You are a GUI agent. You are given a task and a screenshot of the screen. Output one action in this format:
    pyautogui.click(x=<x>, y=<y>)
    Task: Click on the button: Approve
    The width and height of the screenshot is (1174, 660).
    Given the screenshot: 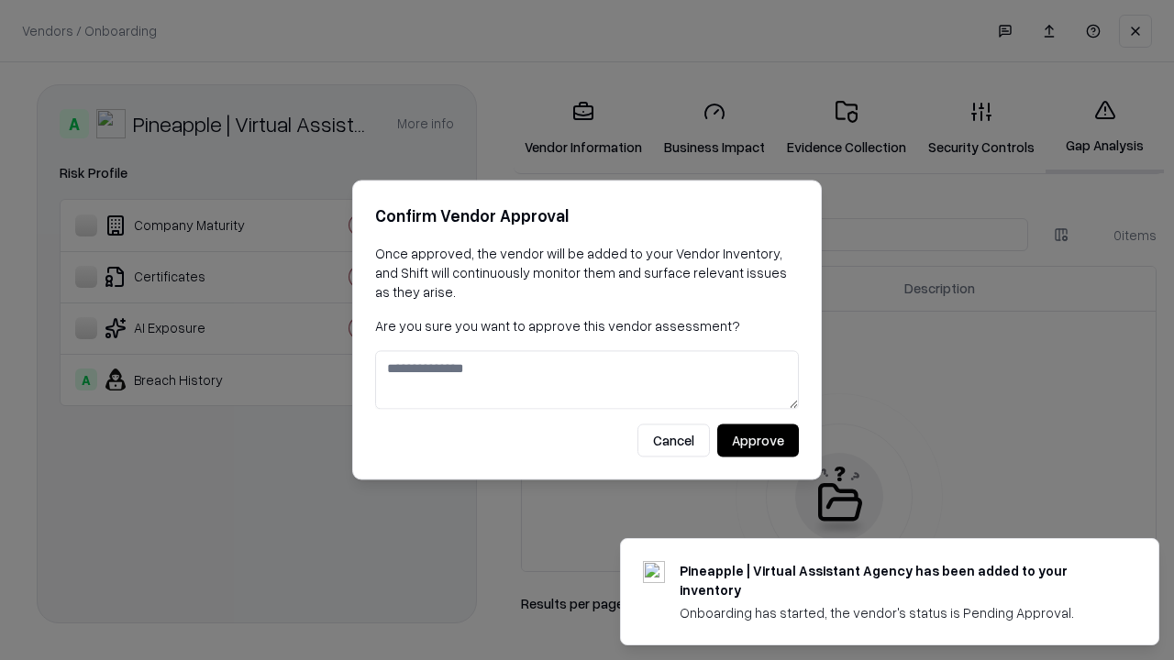 What is the action you would take?
    pyautogui.click(x=757, y=441)
    